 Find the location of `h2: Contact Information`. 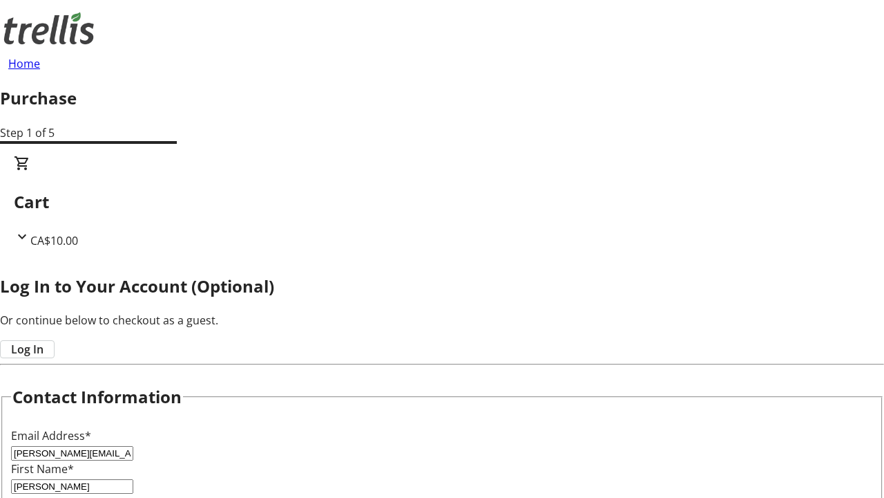

h2: Contact Information is located at coordinates (97, 397).